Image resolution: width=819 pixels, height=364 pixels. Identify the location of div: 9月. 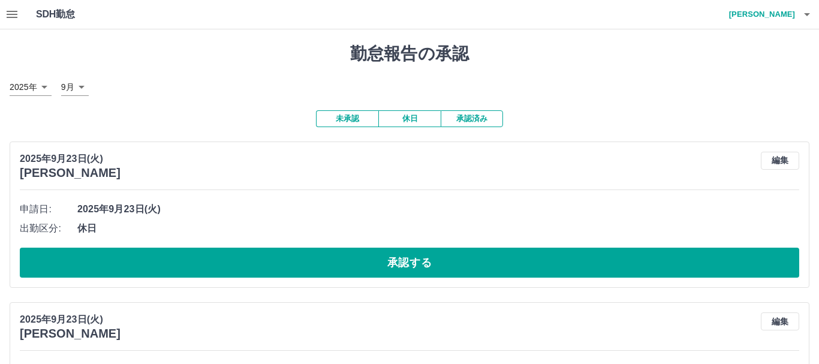
(75, 87).